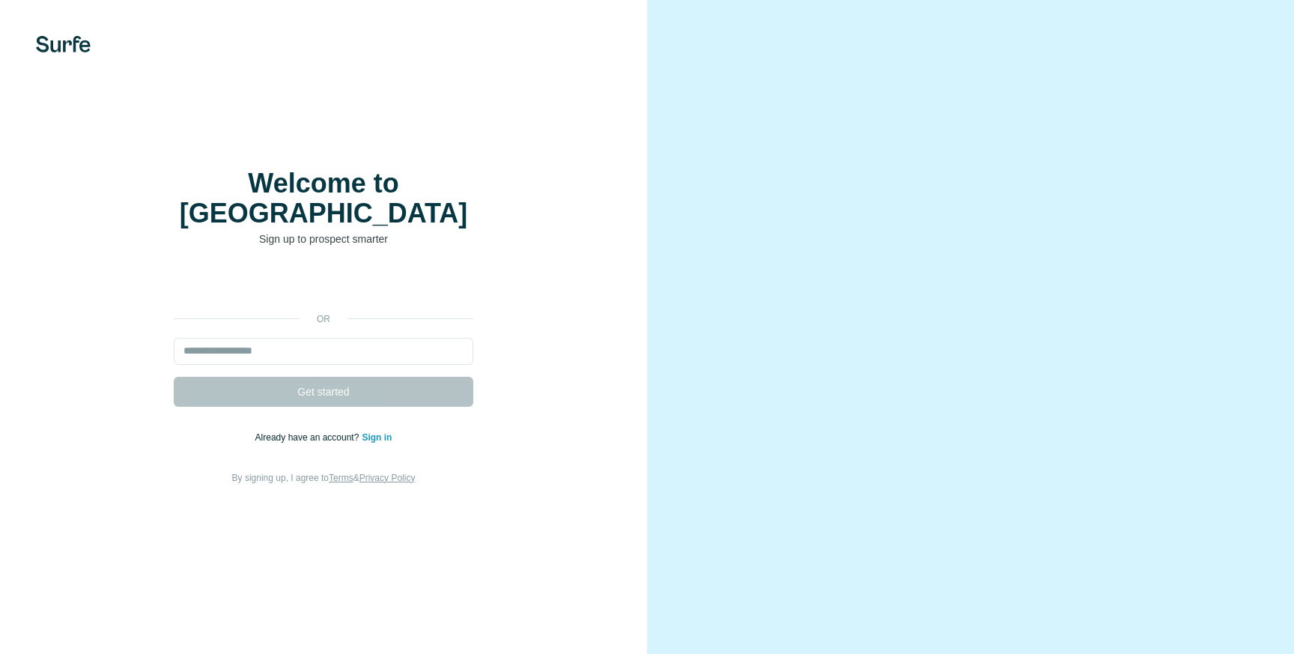 The image size is (1294, 654). What do you see at coordinates (309, 437) in the screenshot?
I see `span: Already have an account?` at bounding box center [309, 437].